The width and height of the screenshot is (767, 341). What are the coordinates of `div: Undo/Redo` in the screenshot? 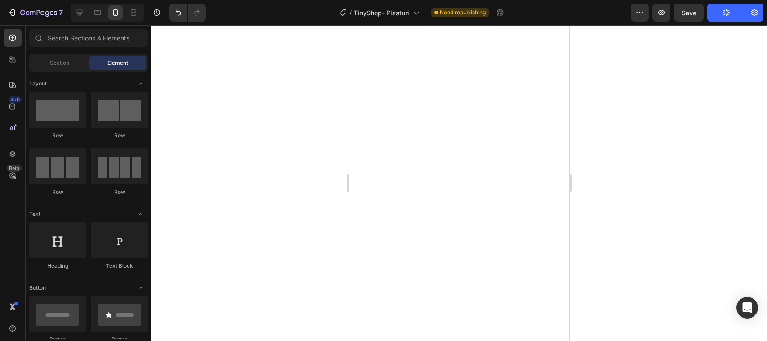 It's located at (187, 13).